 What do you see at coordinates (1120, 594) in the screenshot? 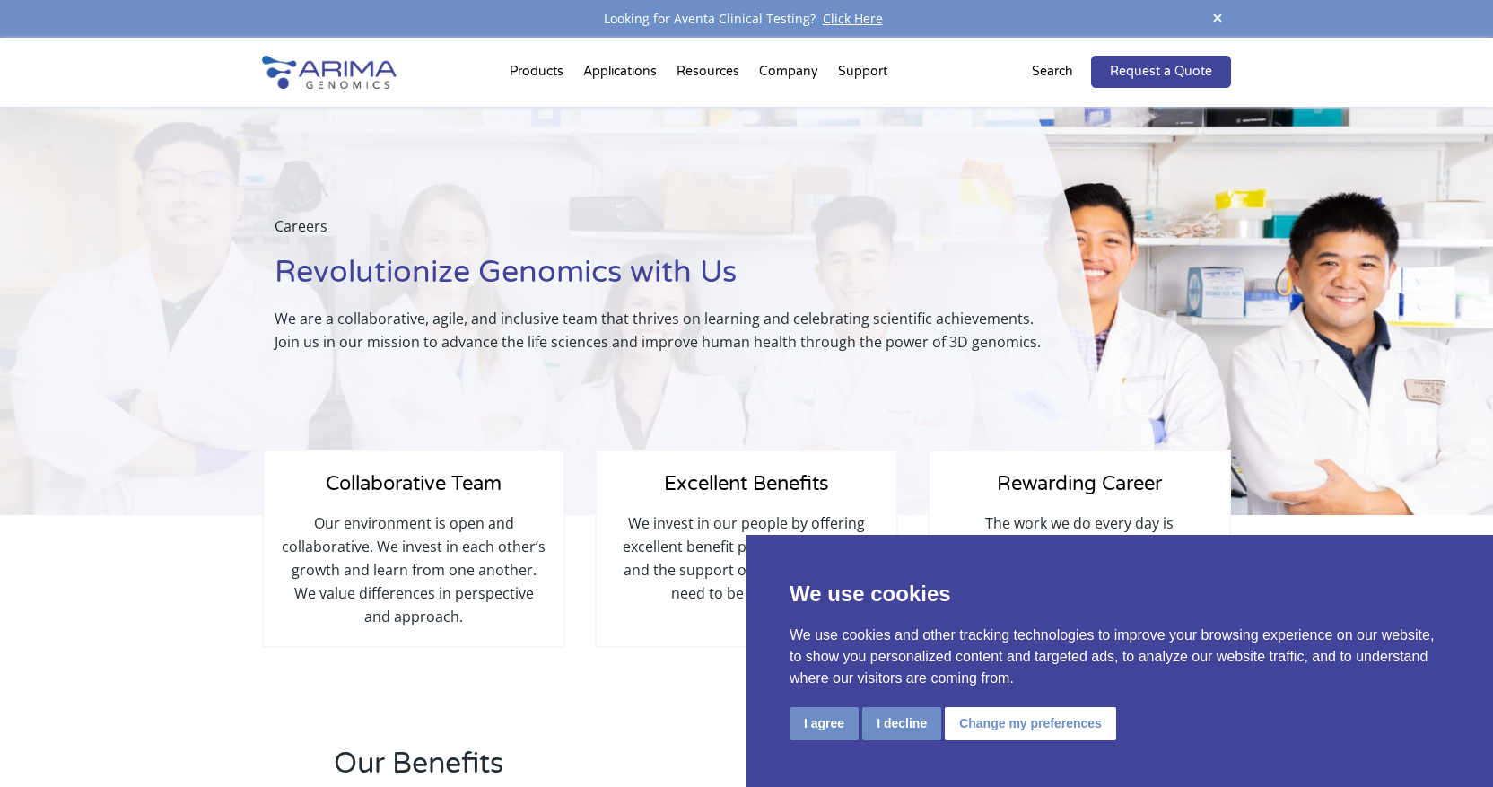
I see `p: We use cookies` at bounding box center [1120, 594].